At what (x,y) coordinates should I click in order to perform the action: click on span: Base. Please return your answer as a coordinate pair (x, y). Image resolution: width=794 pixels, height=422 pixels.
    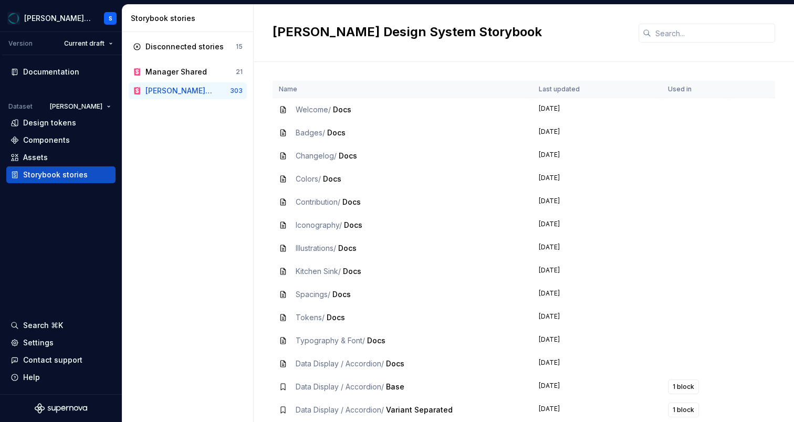
    Looking at the image, I should click on (395, 387).